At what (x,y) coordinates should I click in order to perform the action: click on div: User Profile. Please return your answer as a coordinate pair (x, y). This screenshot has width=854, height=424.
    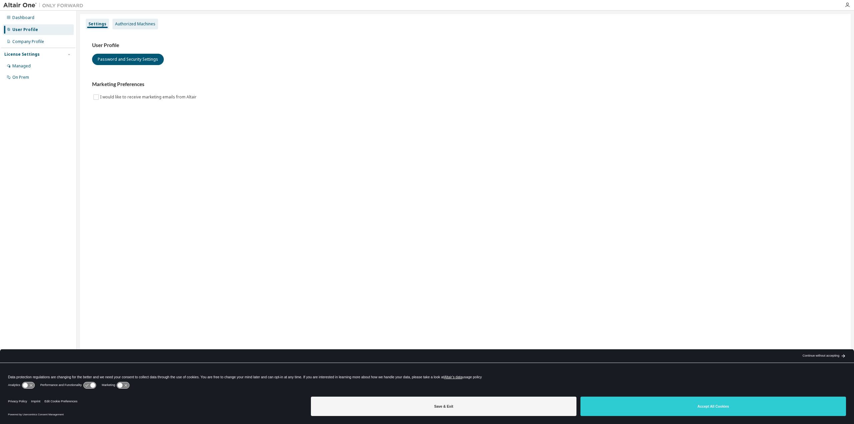
    Looking at the image, I should click on (25, 30).